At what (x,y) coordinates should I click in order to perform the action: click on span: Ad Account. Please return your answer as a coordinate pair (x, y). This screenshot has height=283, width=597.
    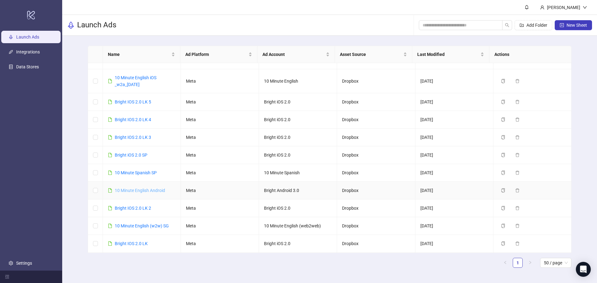
    Looking at the image, I should click on (293, 54).